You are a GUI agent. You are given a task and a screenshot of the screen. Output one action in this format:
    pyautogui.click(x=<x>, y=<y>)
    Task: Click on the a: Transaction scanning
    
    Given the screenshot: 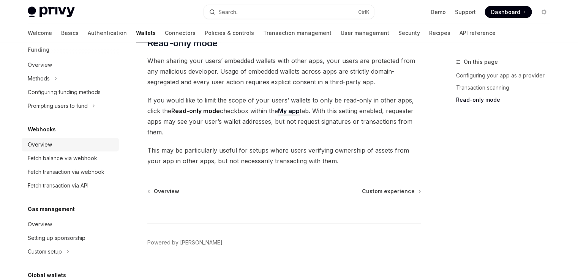 What is the action you would take?
    pyautogui.click(x=506, y=88)
    